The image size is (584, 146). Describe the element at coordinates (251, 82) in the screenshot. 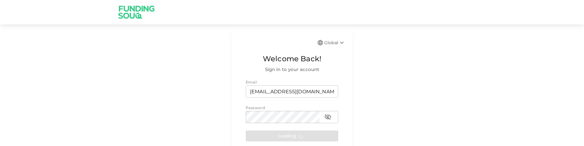

I see `span: Email` at that location.